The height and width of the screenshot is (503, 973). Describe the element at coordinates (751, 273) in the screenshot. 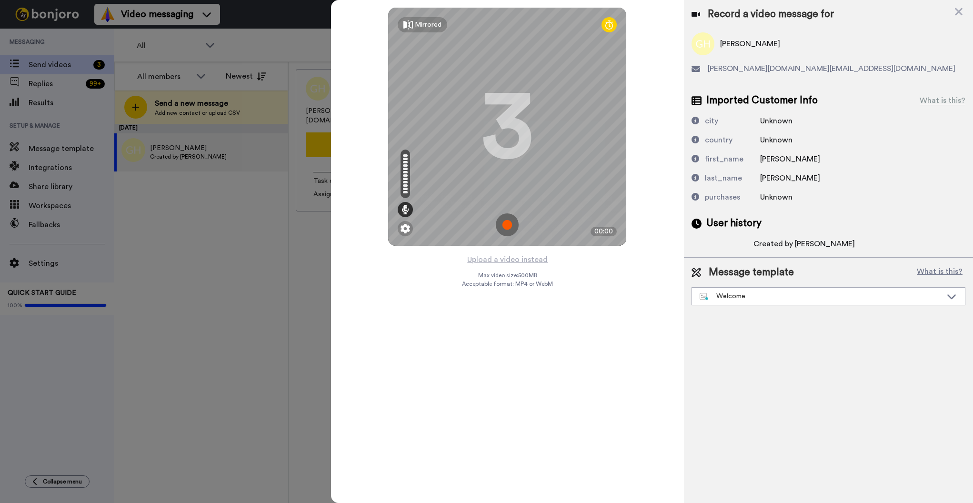

I see `span: Message template` at that location.